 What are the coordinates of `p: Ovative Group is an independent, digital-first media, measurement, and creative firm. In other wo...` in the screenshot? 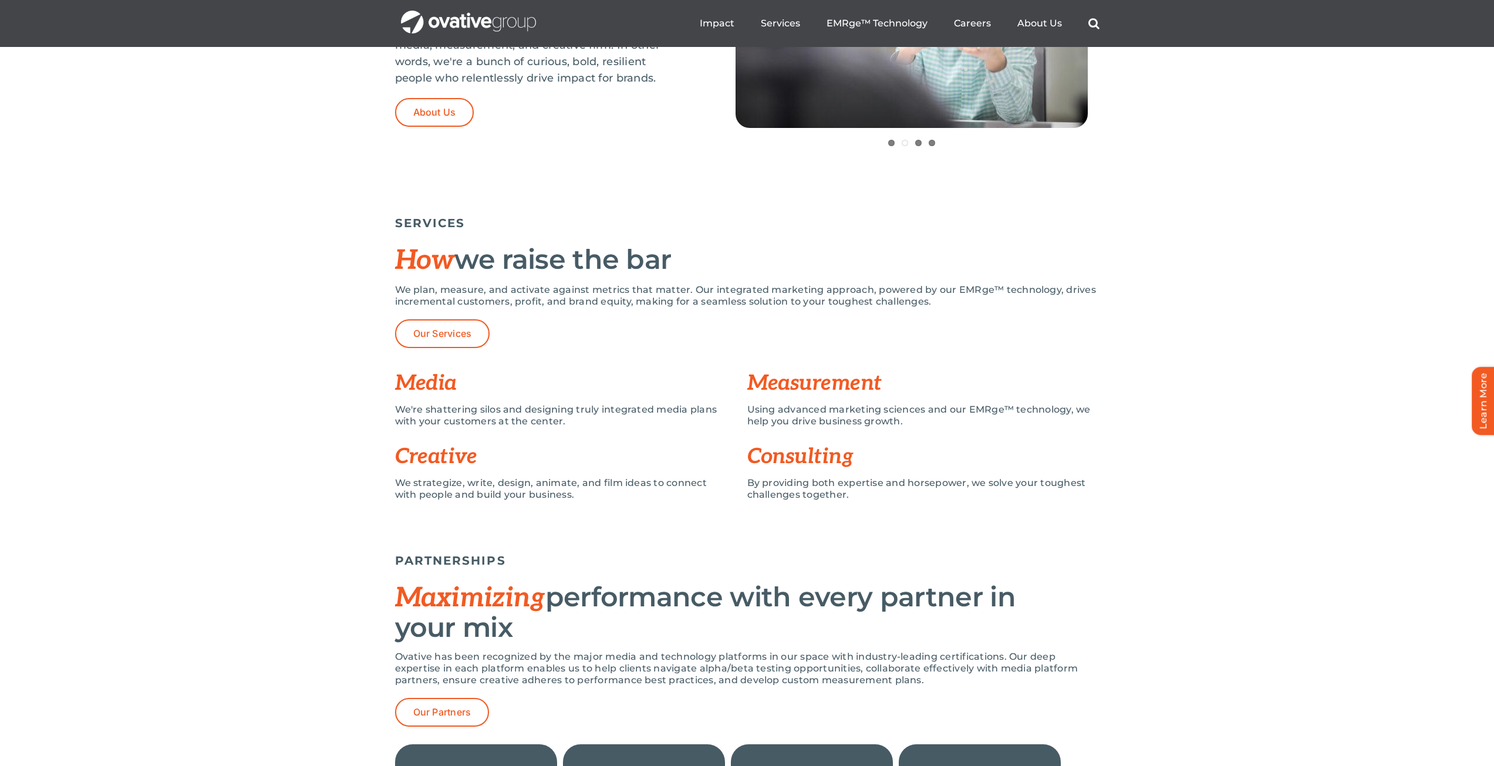 It's located at (536, 53).